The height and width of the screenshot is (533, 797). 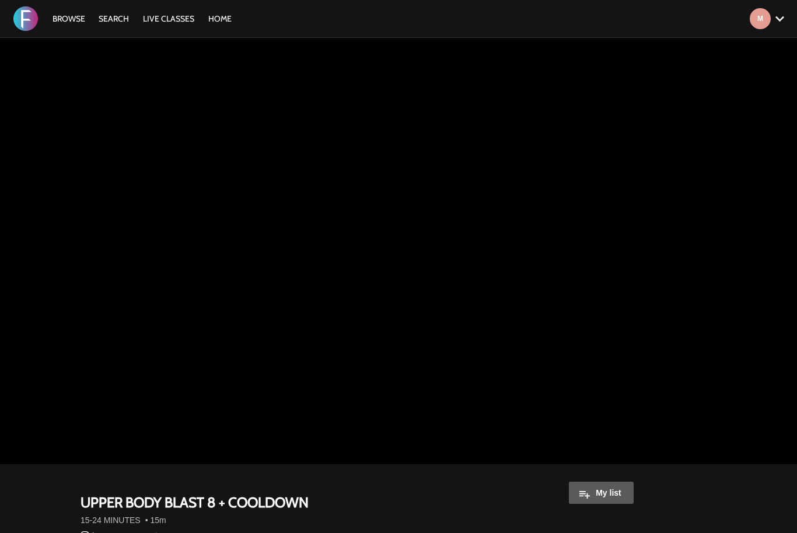 What do you see at coordinates (26, 19) in the screenshot?
I see `img: FORMATION` at bounding box center [26, 19].